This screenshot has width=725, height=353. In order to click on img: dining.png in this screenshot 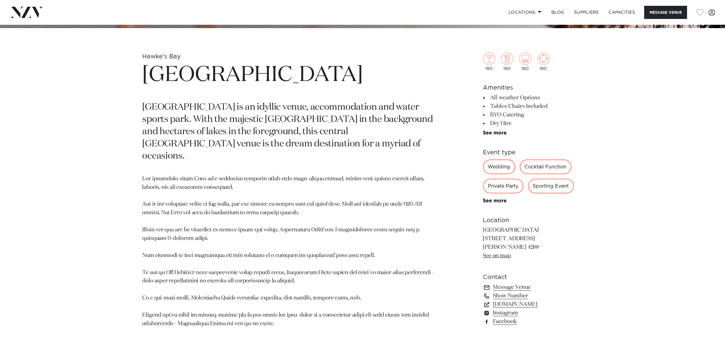, I will do `click(507, 59)`.